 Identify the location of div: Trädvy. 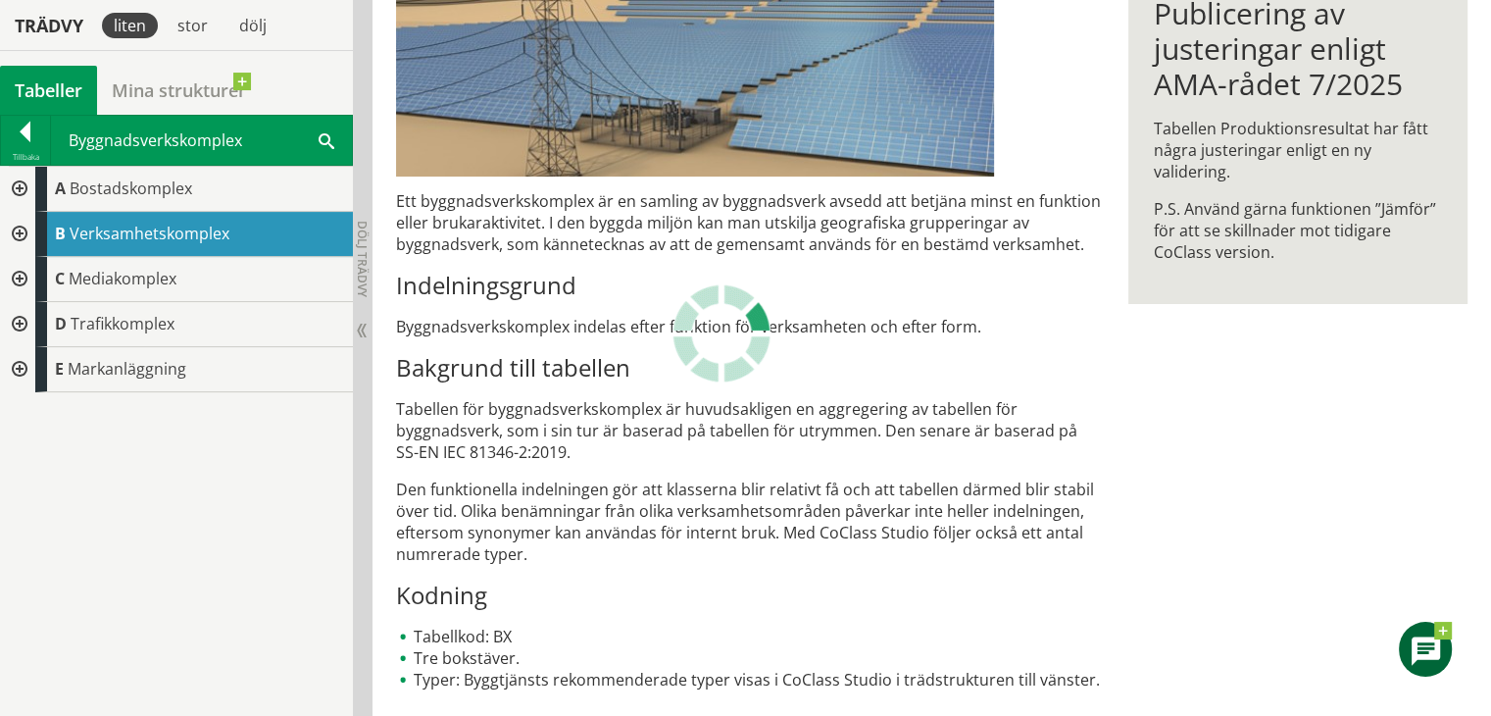
(49, 25).